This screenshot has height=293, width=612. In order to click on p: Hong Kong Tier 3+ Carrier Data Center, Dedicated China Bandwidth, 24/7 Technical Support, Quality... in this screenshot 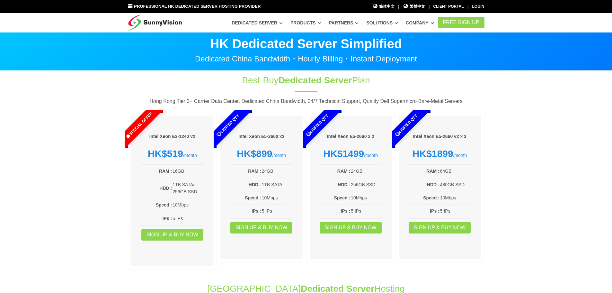, I will do `click(306, 101)`.